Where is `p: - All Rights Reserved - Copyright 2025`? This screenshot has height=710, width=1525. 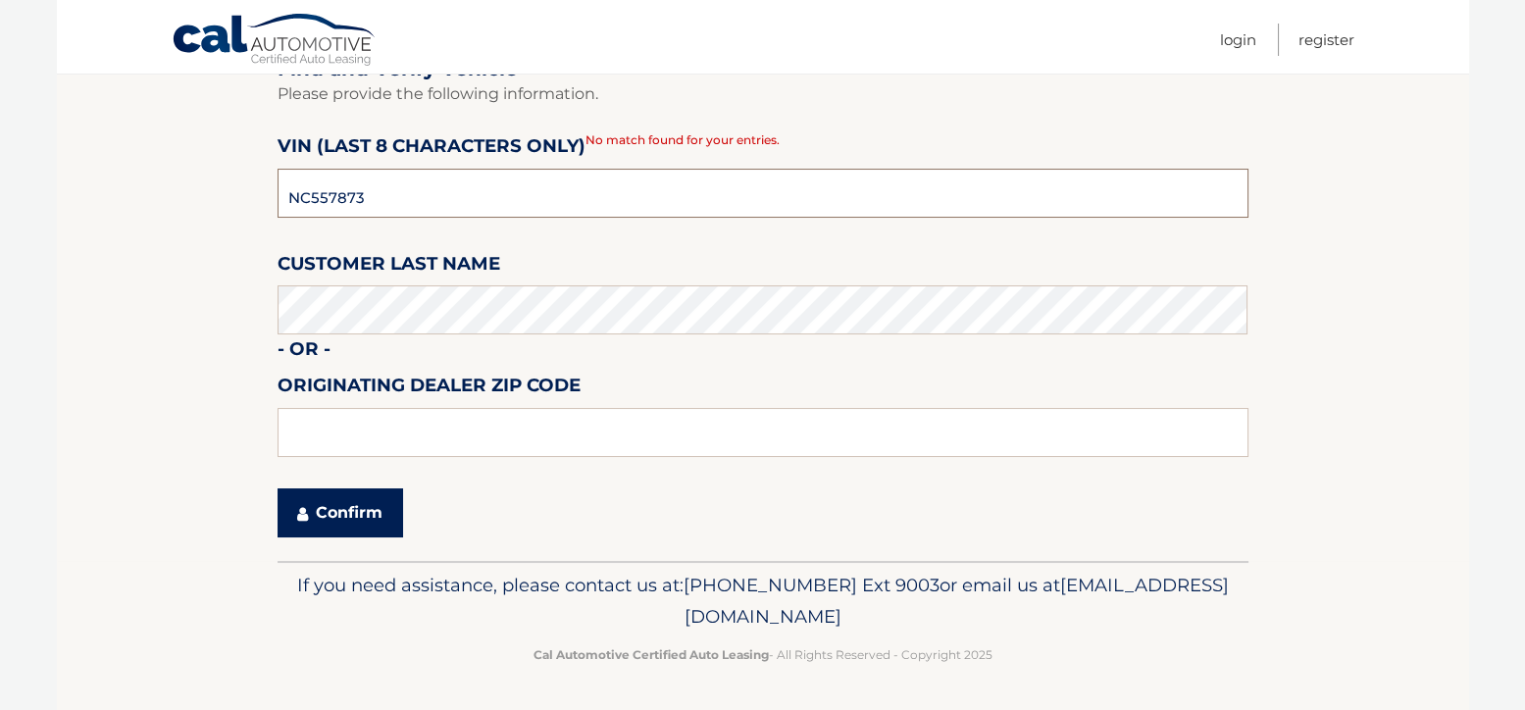 p: - All Rights Reserved - Copyright 2025 is located at coordinates (763, 654).